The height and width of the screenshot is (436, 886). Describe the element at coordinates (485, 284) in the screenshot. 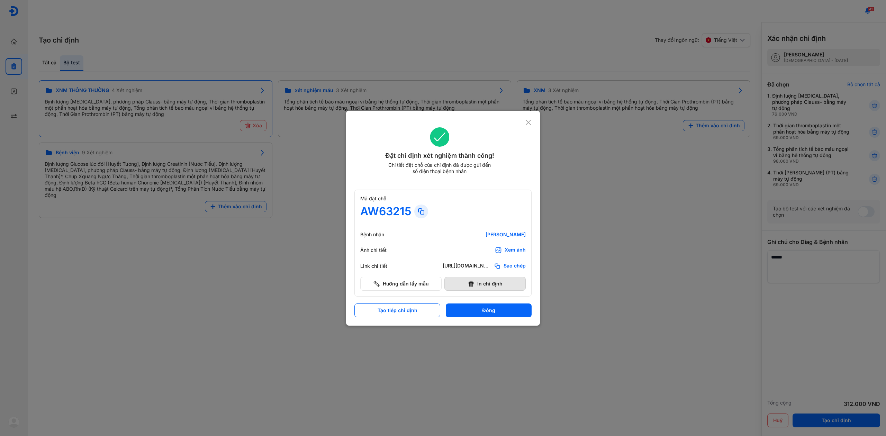

I see `button: In chỉ định` at that location.